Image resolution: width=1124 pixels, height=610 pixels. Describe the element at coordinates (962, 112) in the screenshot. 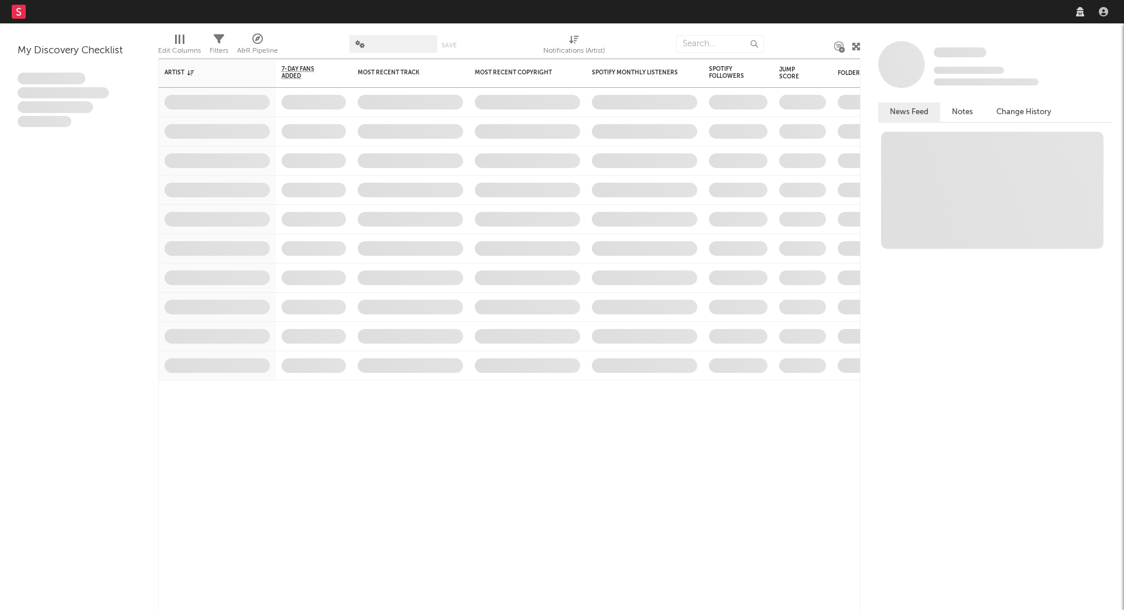

I see `button: Notes` at that location.